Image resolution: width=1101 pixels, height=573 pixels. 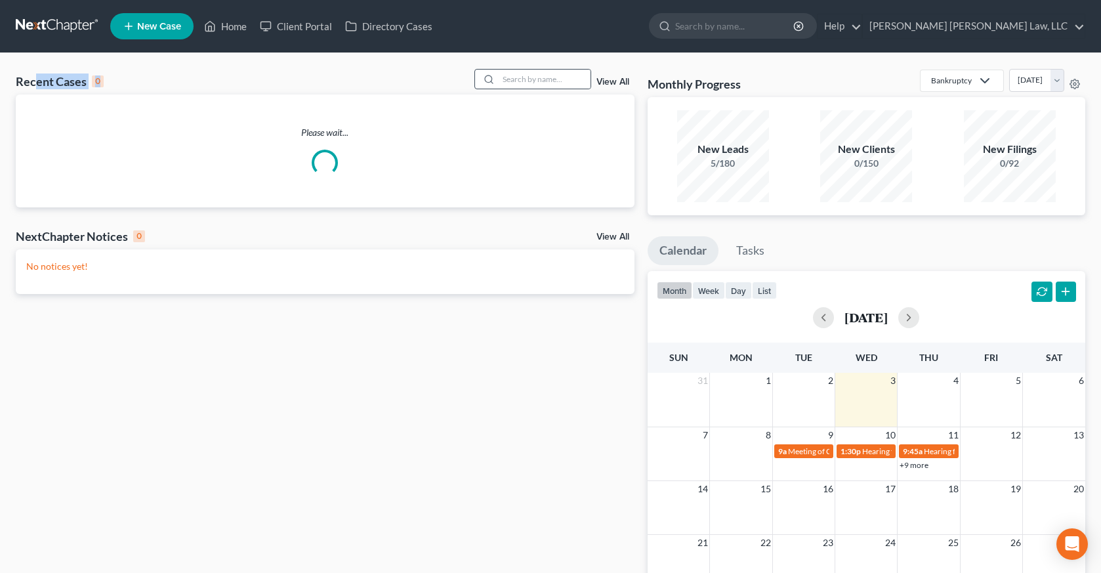 What do you see at coordinates (828, 489) in the screenshot?
I see `span: 16` at bounding box center [828, 489].